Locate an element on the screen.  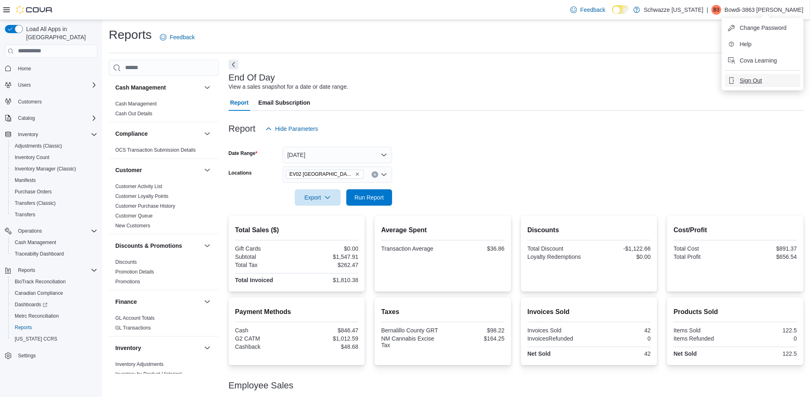
label: Locations is located at coordinates (240, 173).